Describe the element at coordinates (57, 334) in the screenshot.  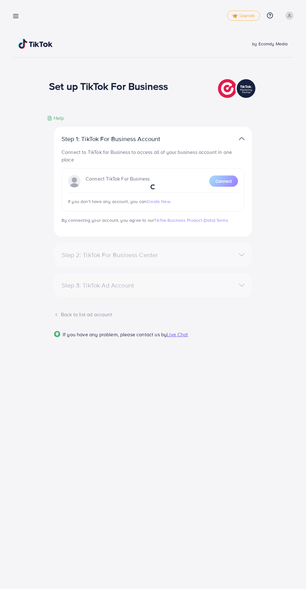
I see `img: Popup guide` at that location.